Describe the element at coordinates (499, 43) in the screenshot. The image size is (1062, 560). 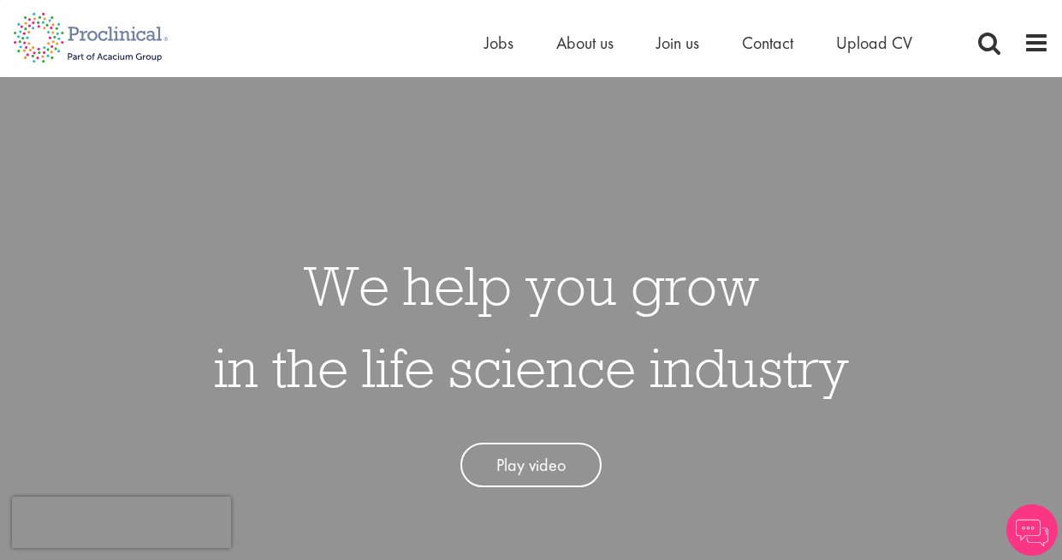
I see `a: Jobs` at that location.